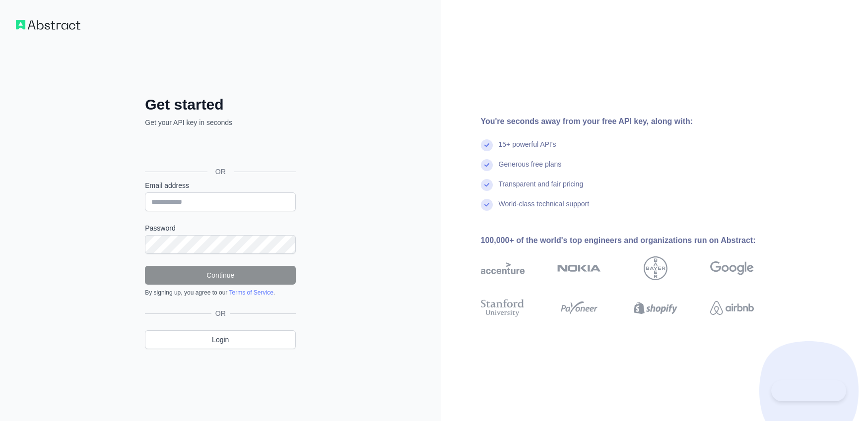 This screenshot has width=866, height=421. I want to click on button: Continue, so click(220, 275).